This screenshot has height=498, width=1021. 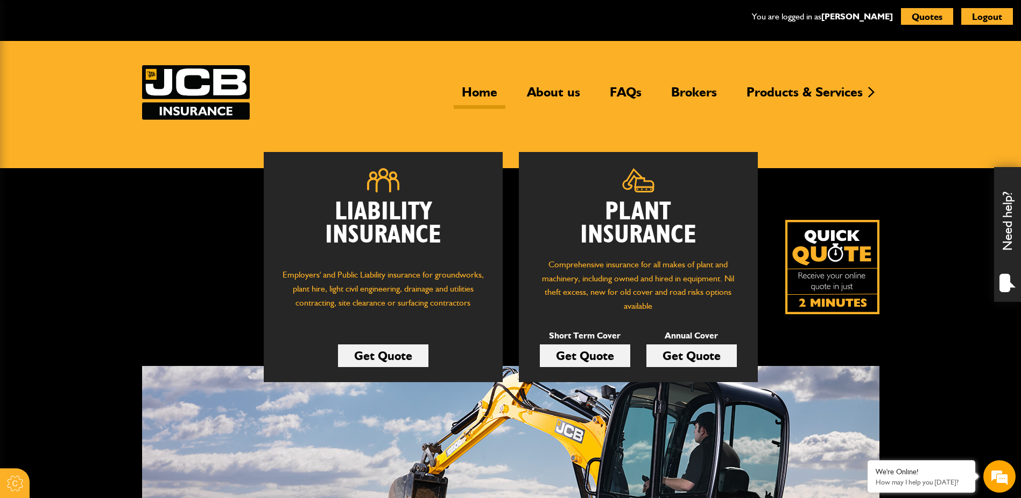 What do you see at coordinates (832, 267) in the screenshot?
I see `img: Quick Quote` at bounding box center [832, 267].